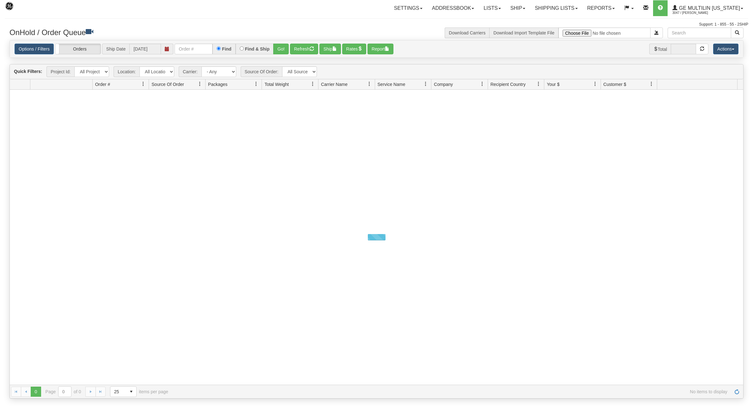 The height and width of the screenshot is (410, 753). I want to click on a: Ship, so click(517, 8).